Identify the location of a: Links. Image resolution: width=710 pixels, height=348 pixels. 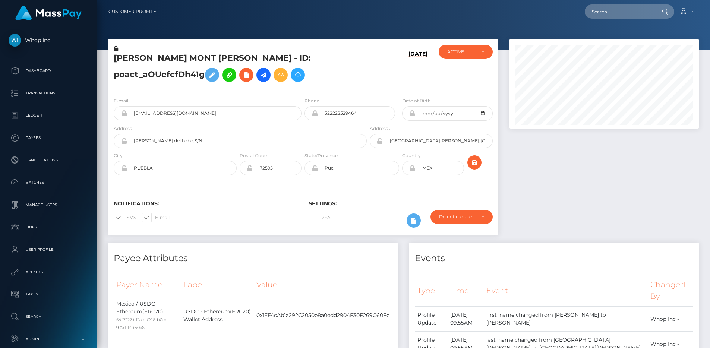
(48, 227).